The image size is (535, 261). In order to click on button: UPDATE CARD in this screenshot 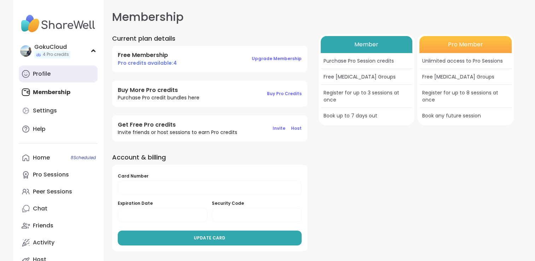, I will do `click(210, 238)`.